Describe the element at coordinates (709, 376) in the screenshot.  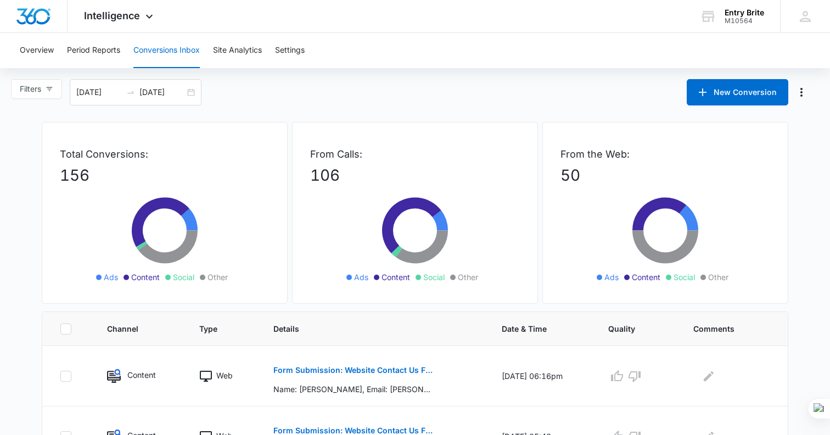
I see `button: Edit Comments` at that location.